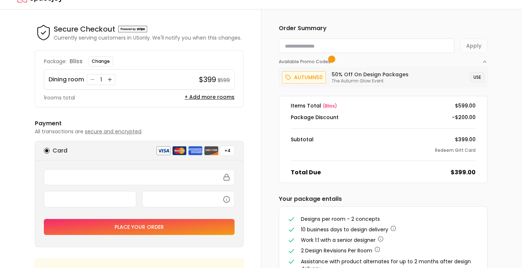 The height and width of the screenshot is (268, 522). Describe the element at coordinates (383, 199) in the screenshot. I see `h6: Your package entails` at that location.